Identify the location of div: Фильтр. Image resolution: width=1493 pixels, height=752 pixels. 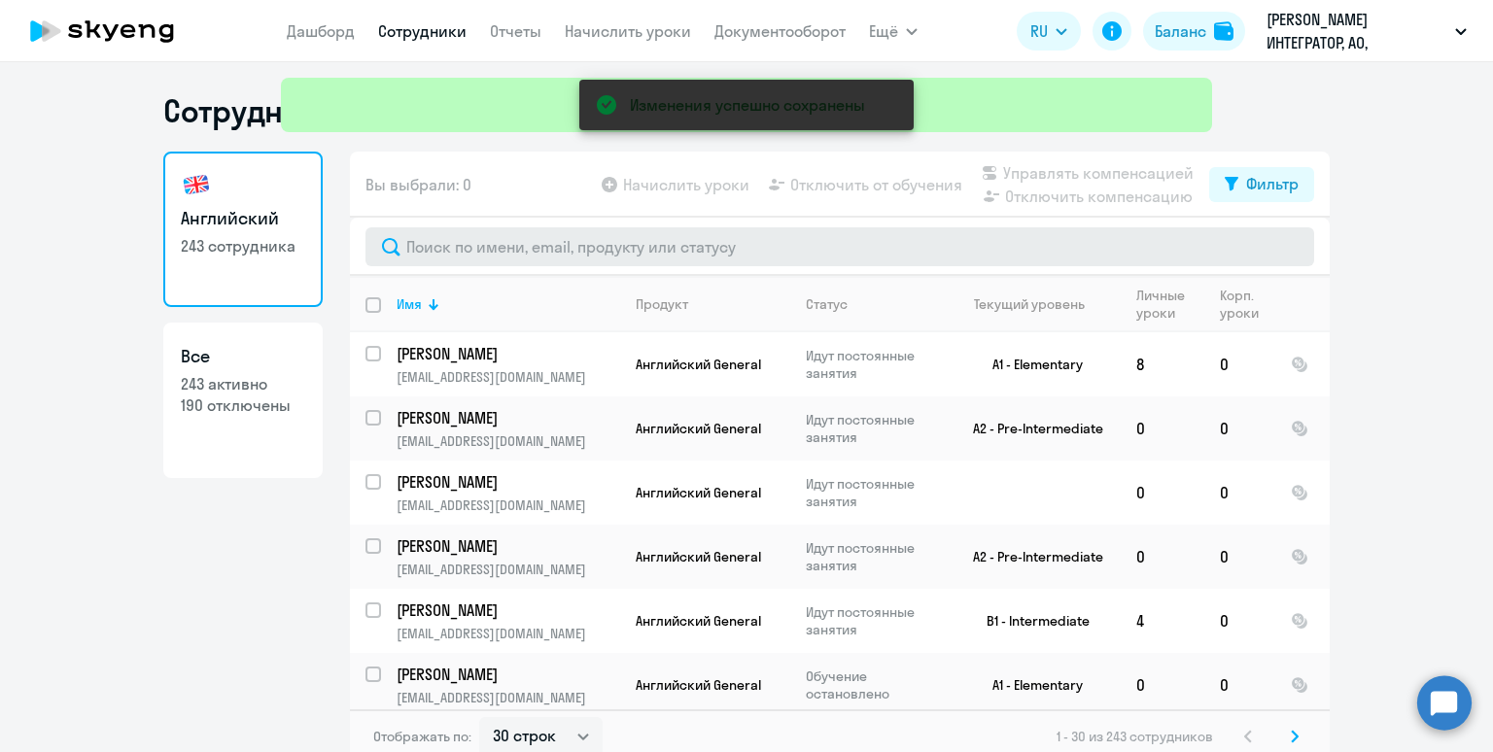
(1272, 184).